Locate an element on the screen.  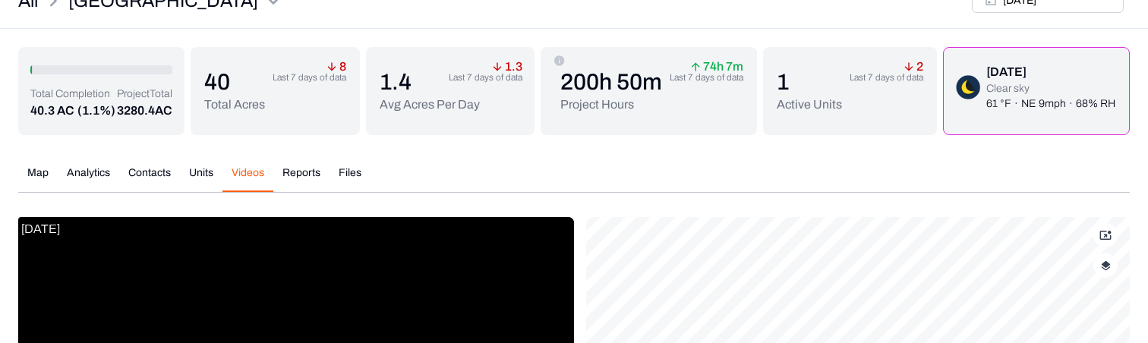
p: Avg Acres Per Day is located at coordinates (430, 105).